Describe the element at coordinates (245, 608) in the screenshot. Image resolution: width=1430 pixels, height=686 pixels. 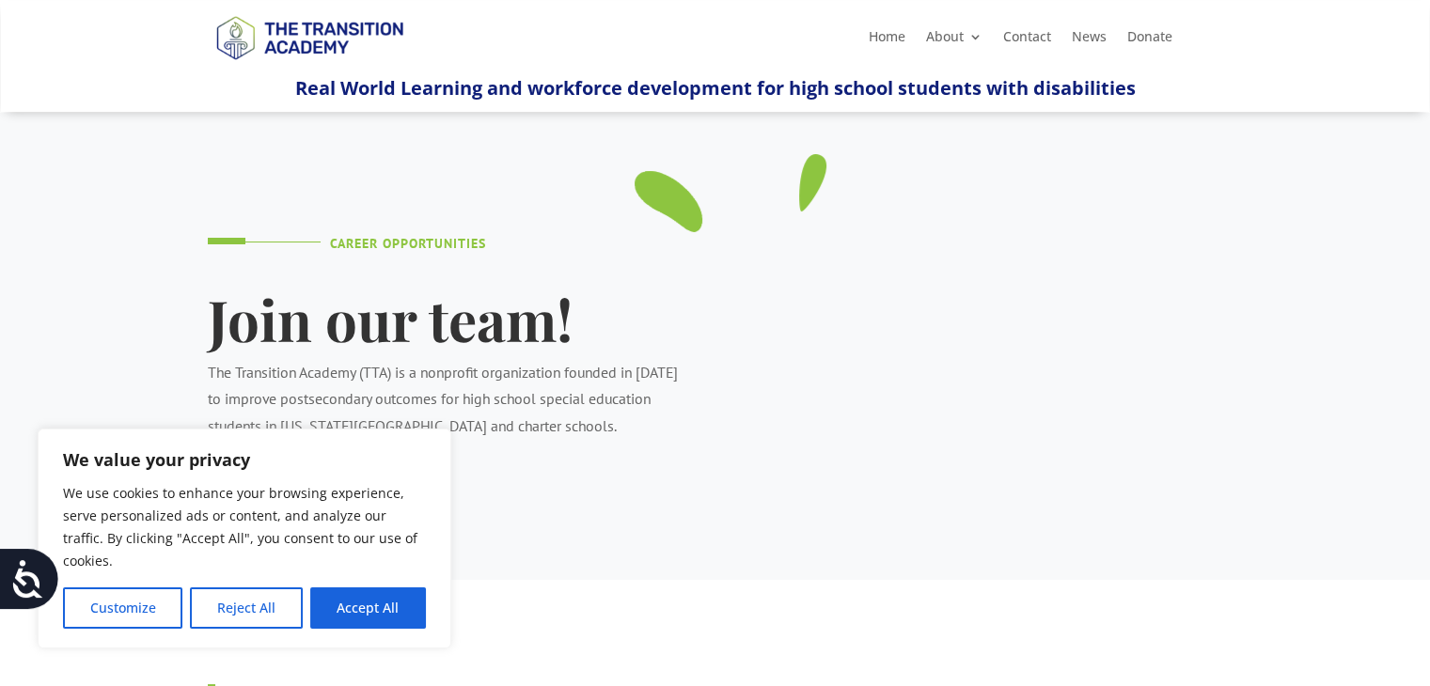
I see `button: Reject All` at that location.